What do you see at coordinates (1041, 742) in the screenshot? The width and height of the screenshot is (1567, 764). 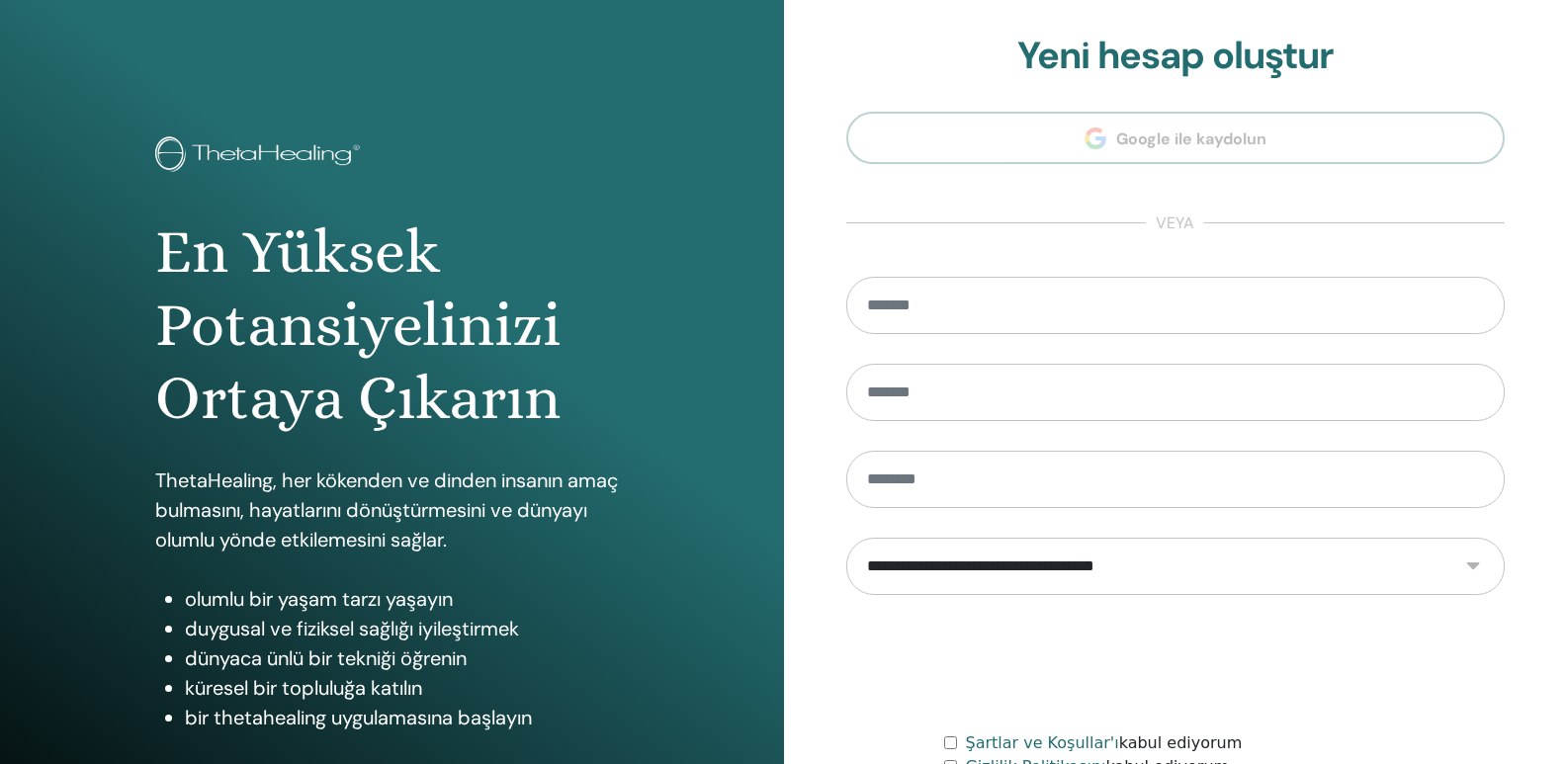 I see `font: Şartlar ve Koşullar'ı` at bounding box center [1041, 742].